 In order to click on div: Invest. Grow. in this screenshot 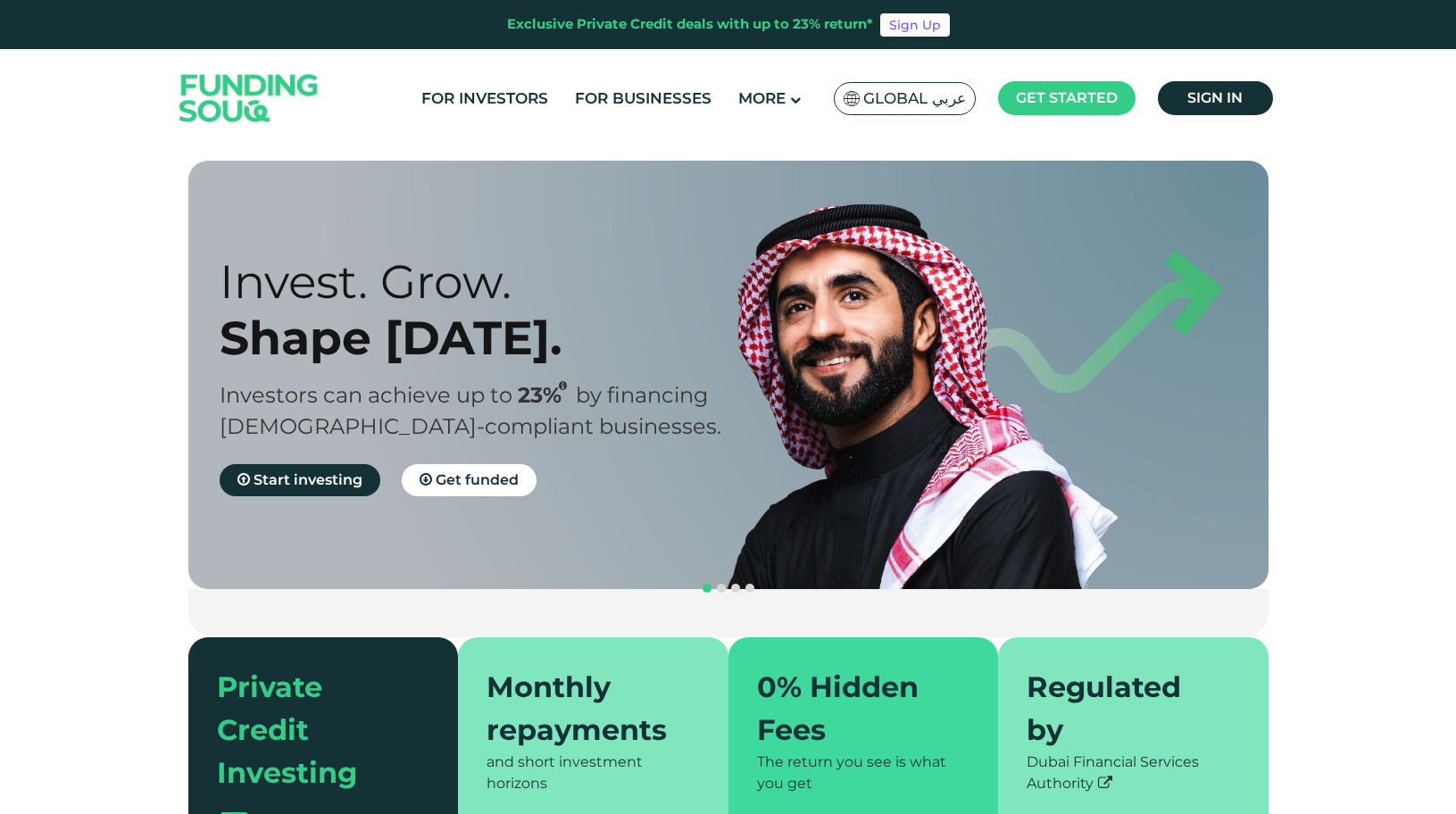, I will do `click(489, 281)`.